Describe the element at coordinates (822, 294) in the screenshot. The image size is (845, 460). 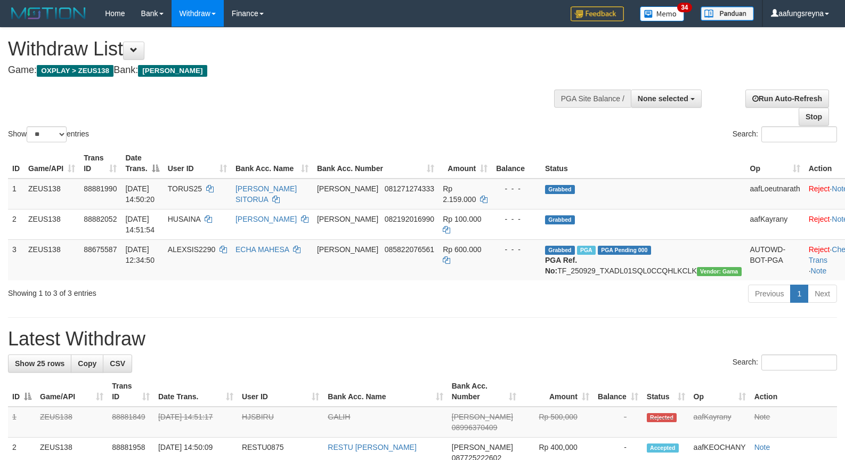
I see `a: Next` at that location.